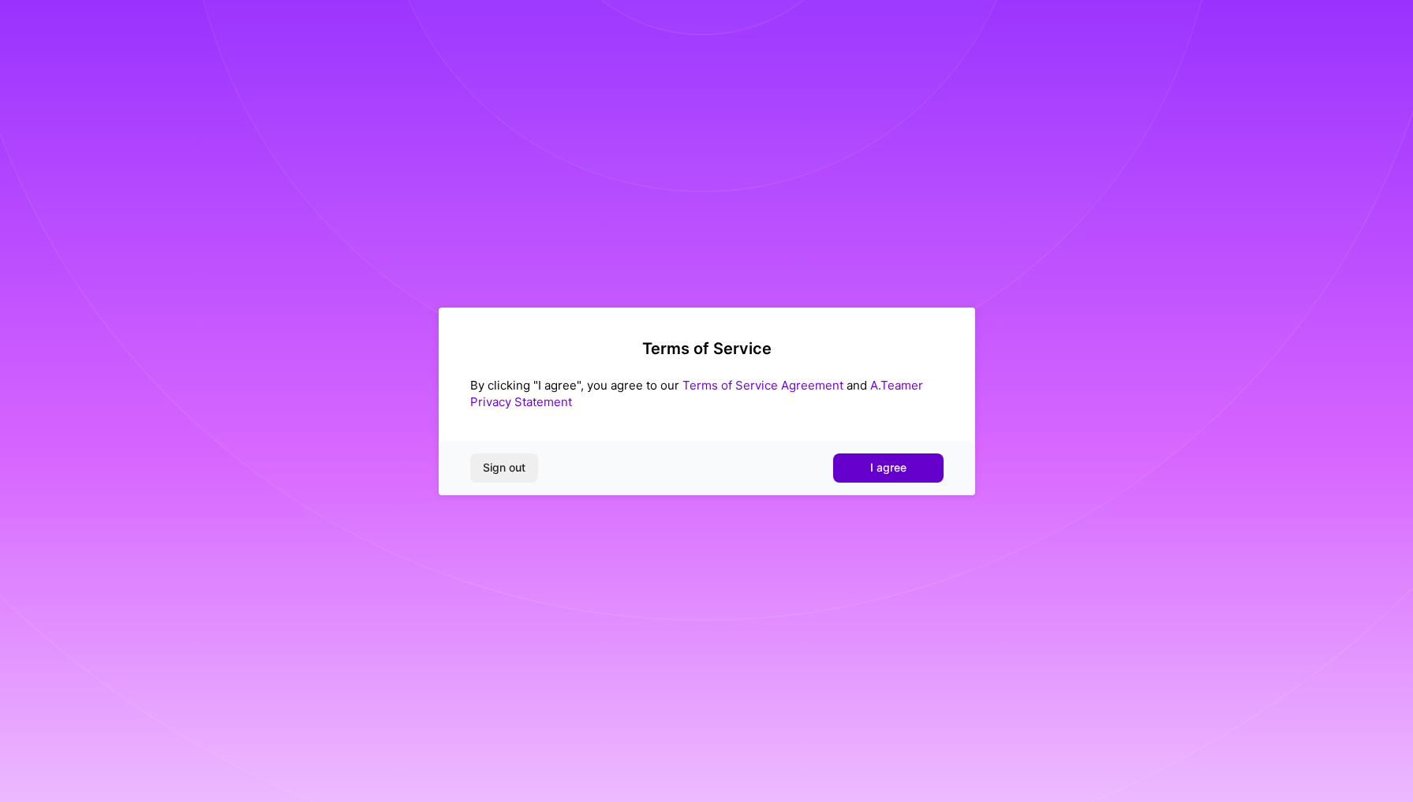 Image resolution: width=1413 pixels, height=802 pixels. I want to click on span: I agree, so click(888, 468).